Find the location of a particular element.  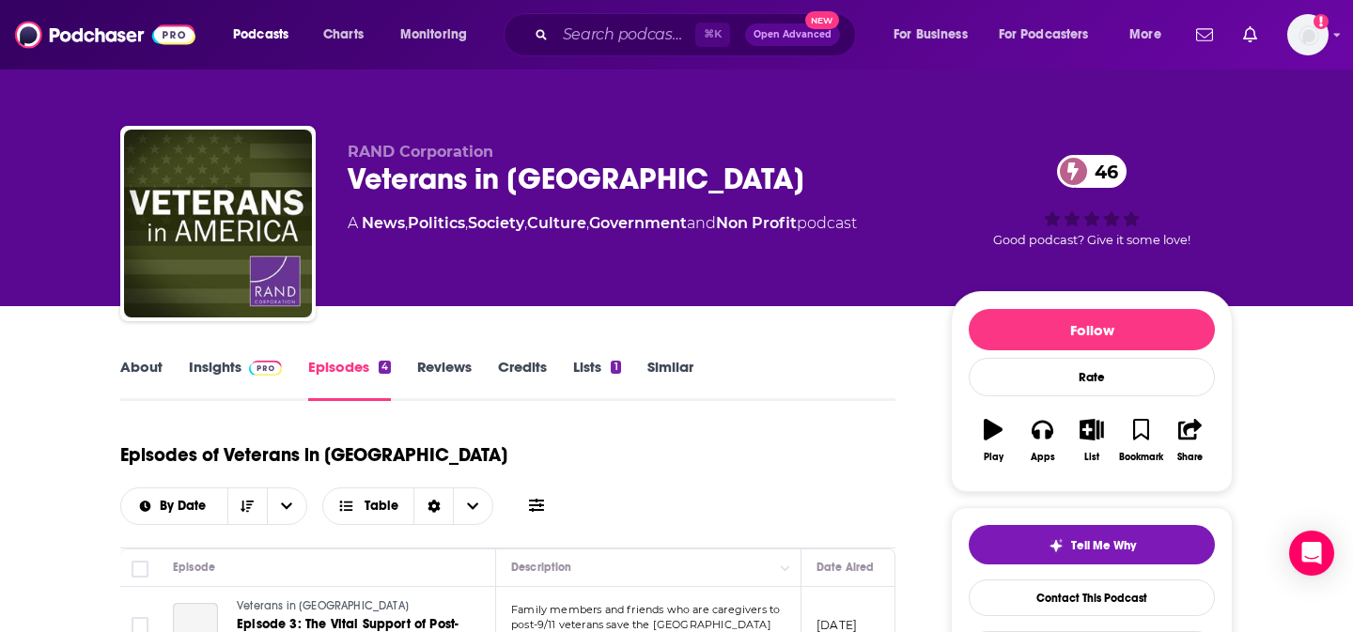

a: Society is located at coordinates (496, 223).